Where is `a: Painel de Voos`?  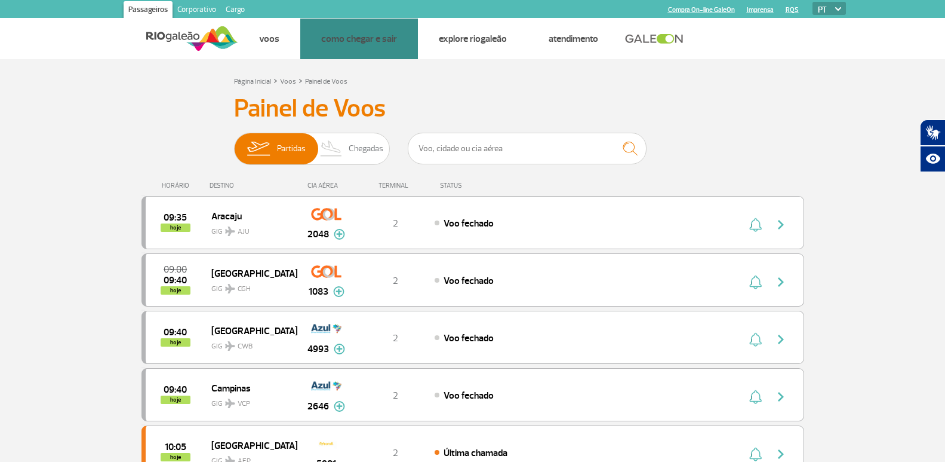
a: Painel de Voos is located at coordinates (326, 81).